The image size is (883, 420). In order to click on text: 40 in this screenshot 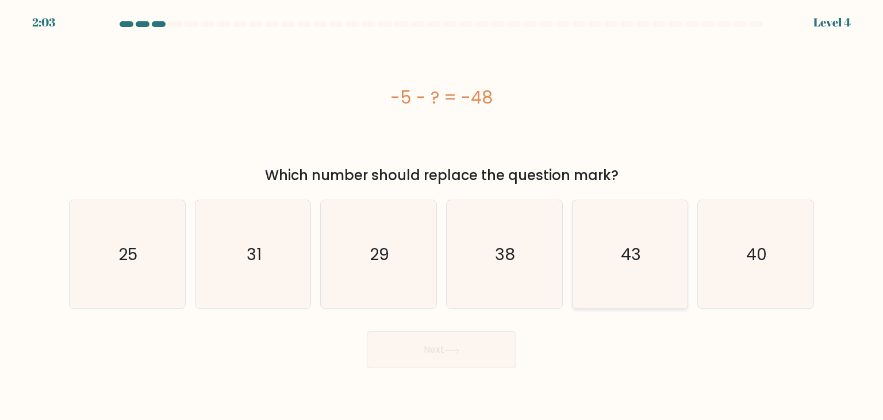, I will do `click(756, 254)`.